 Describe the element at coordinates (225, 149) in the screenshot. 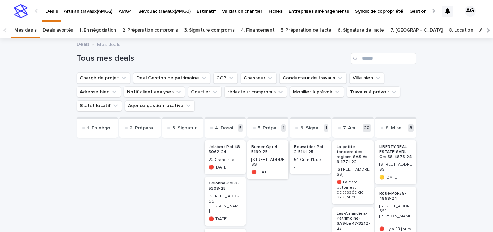

I see `p: Jalabert-Poi-48-5062-24` at that location.